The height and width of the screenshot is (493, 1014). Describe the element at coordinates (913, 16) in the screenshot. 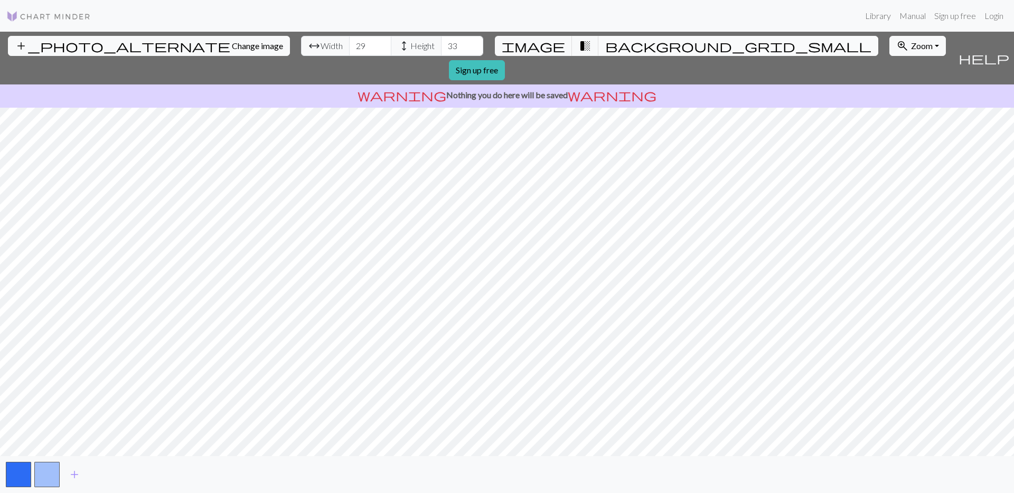

I see `a: Manual` at that location.